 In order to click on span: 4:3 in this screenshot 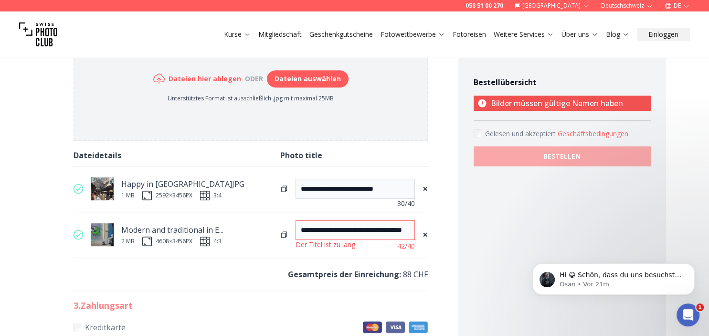, I will do `click(217, 241)`.